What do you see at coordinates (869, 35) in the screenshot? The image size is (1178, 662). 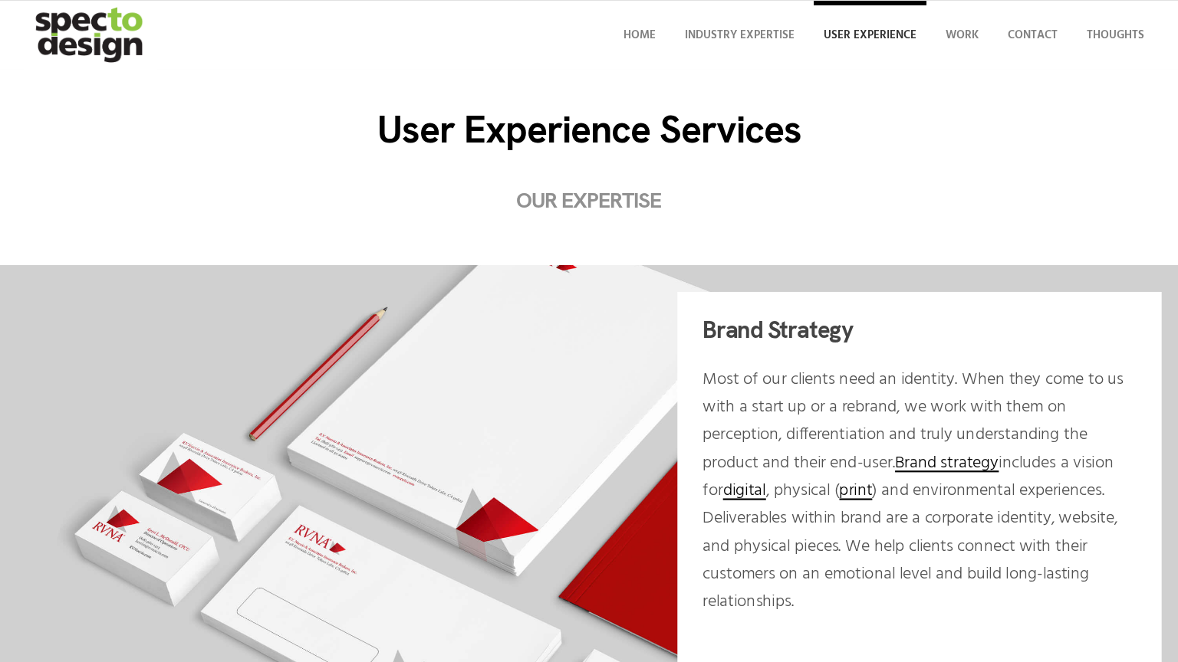 I see `span: User Experience` at bounding box center [869, 35].